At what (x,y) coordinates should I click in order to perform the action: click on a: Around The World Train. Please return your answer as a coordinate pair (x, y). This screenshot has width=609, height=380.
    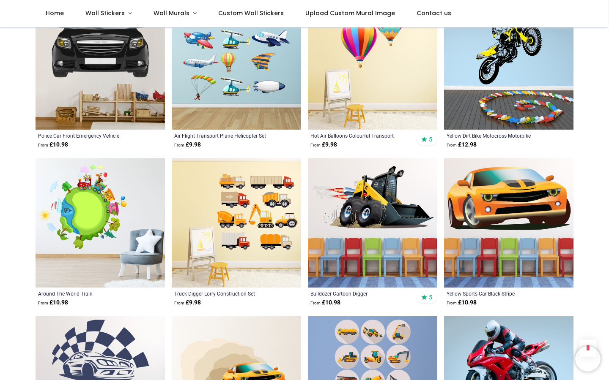
    Looking at the image, I should click on (87, 294).